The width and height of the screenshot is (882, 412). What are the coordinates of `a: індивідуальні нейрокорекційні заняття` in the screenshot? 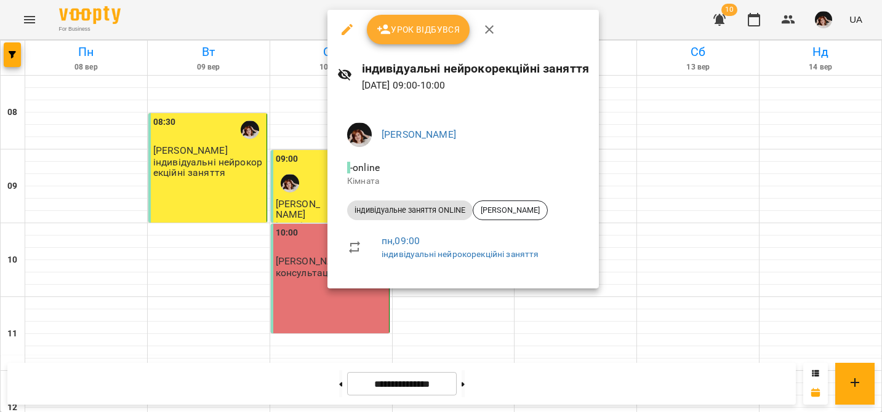 It's located at (460, 254).